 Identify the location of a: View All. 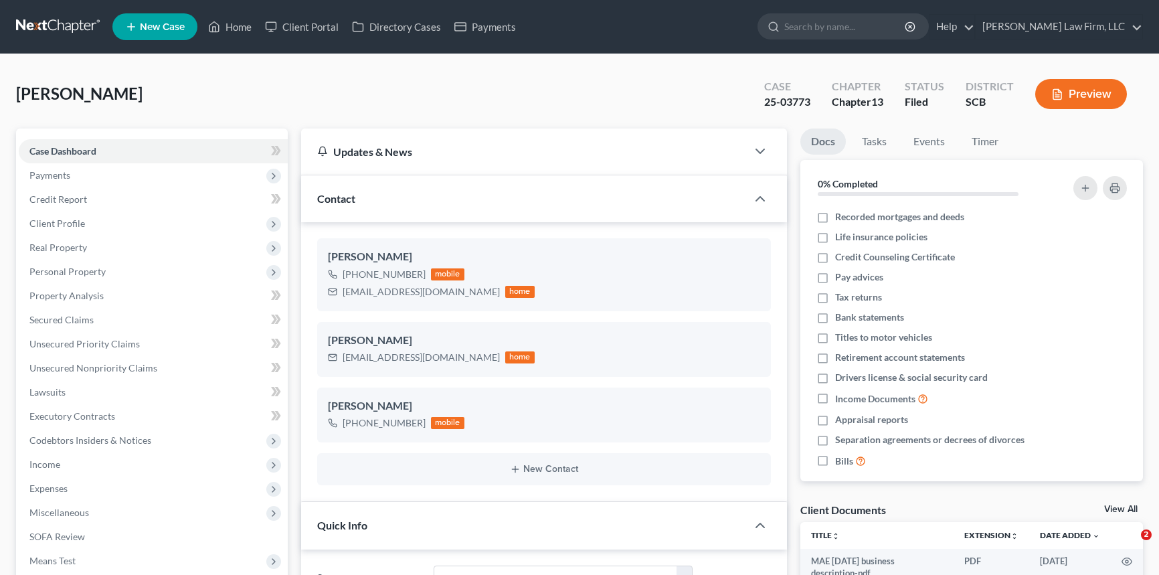
(1121, 509).